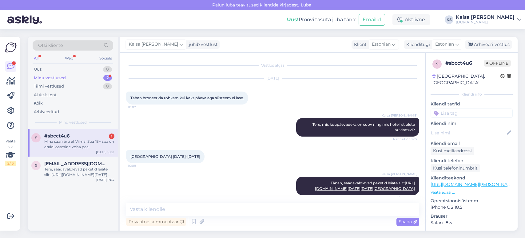 This screenshot has height=238, width=525. What do you see at coordinates (472, 207) in the screenshot?
I see `p: iPhone OS 18.5` at bounding box center [472, 207].